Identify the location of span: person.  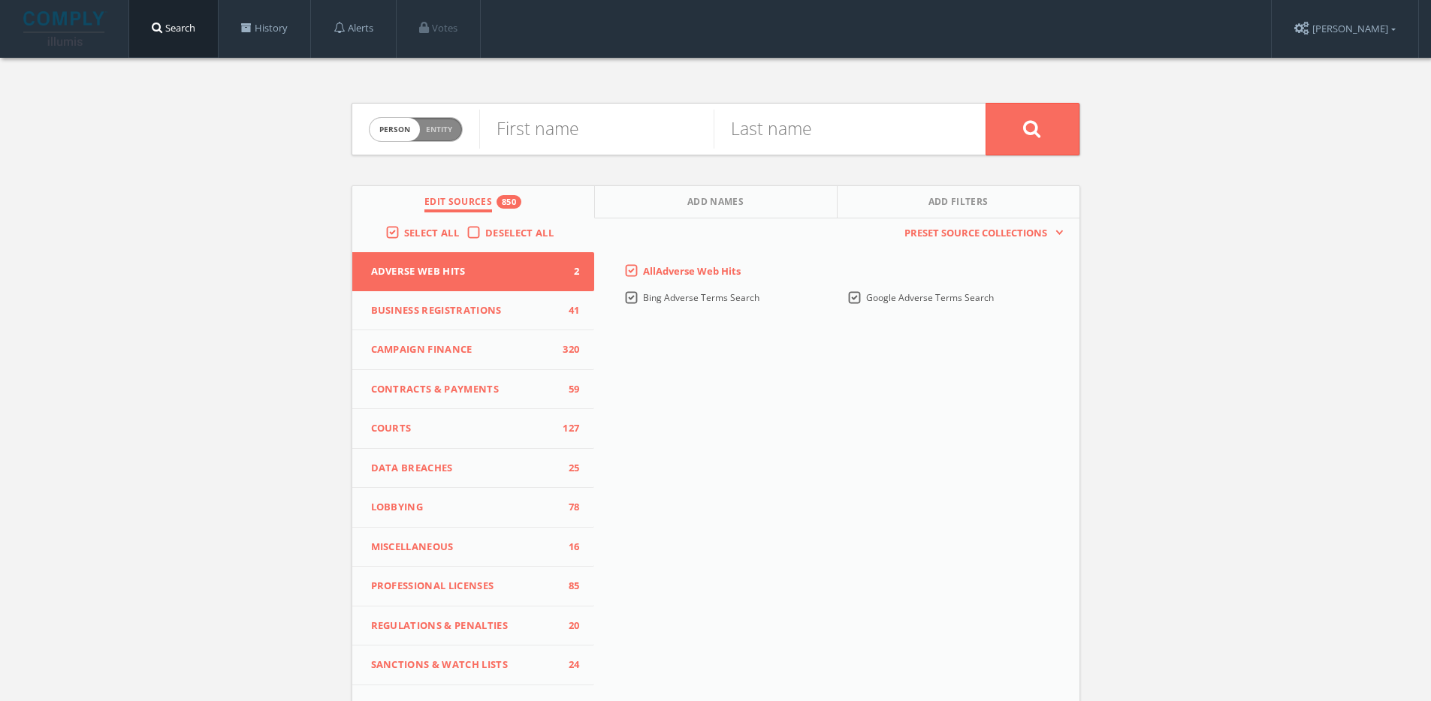
(394, 129).